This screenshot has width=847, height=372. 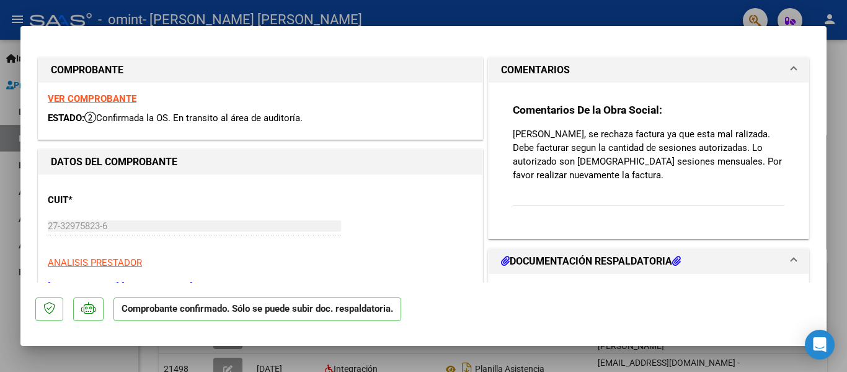 What do you see at coordinates (587, 110) in the screenshot?
I see `strong: Comentarios De la Obra Social:` at bounding box center [587, 110].